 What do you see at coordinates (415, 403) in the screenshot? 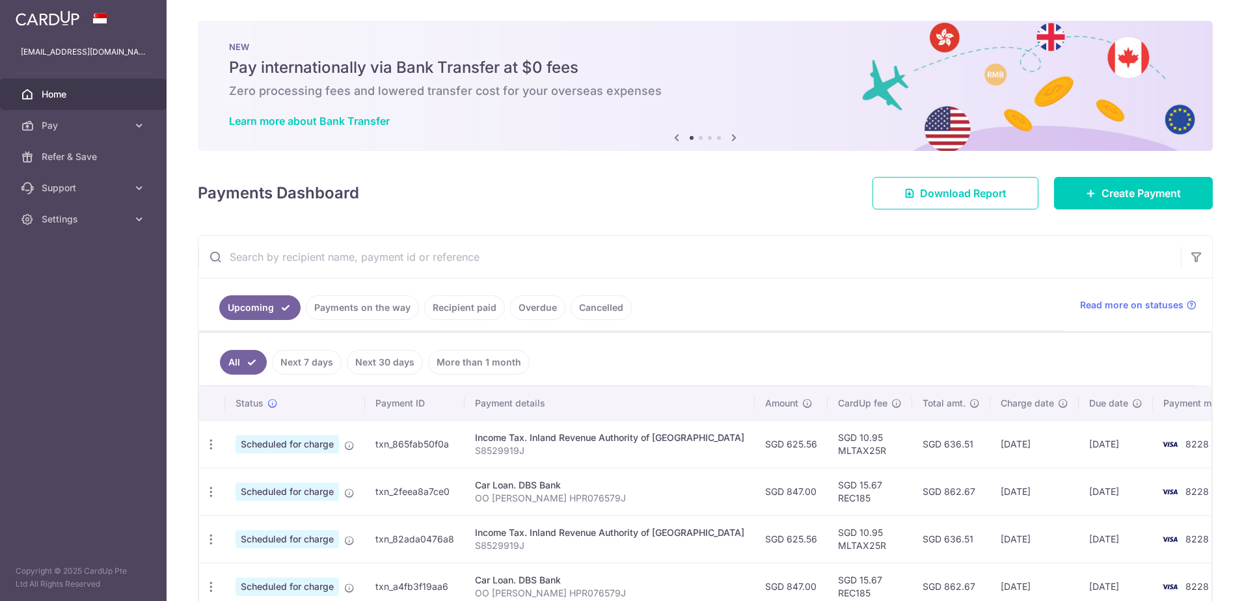
I see `th: Payment ID` at bounding box center [415, 403].